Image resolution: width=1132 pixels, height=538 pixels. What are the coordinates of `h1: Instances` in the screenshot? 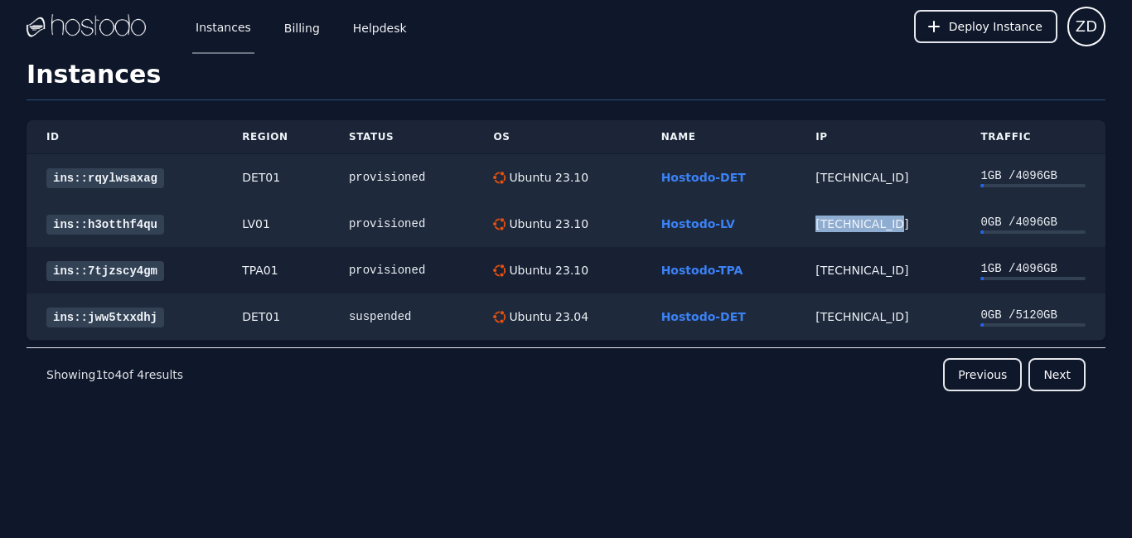 It's located at (566, 80).